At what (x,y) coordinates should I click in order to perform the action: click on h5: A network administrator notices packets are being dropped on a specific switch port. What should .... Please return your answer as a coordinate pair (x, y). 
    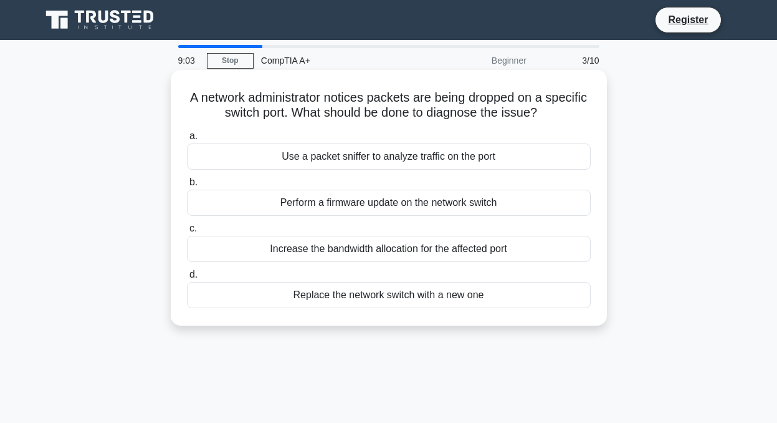
    Looking at the image, I should click on (389, 105).